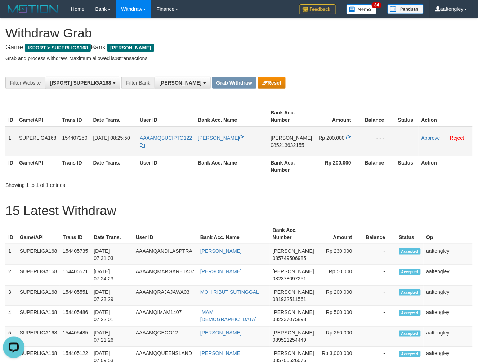 The image size is (478, 364). Describe the element at coordinates (376, 5) in the screenshot. I see `span: 34` at that location.